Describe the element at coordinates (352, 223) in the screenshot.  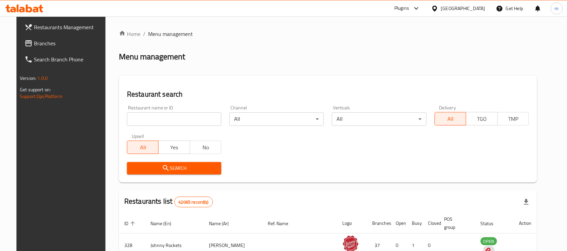
I see `th: Logo` at that location.